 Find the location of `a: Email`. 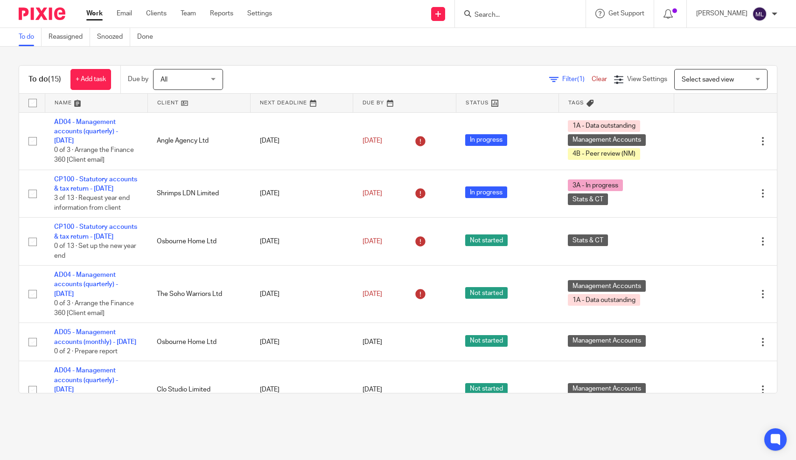

a: Email is located at coordinates (124, 14).